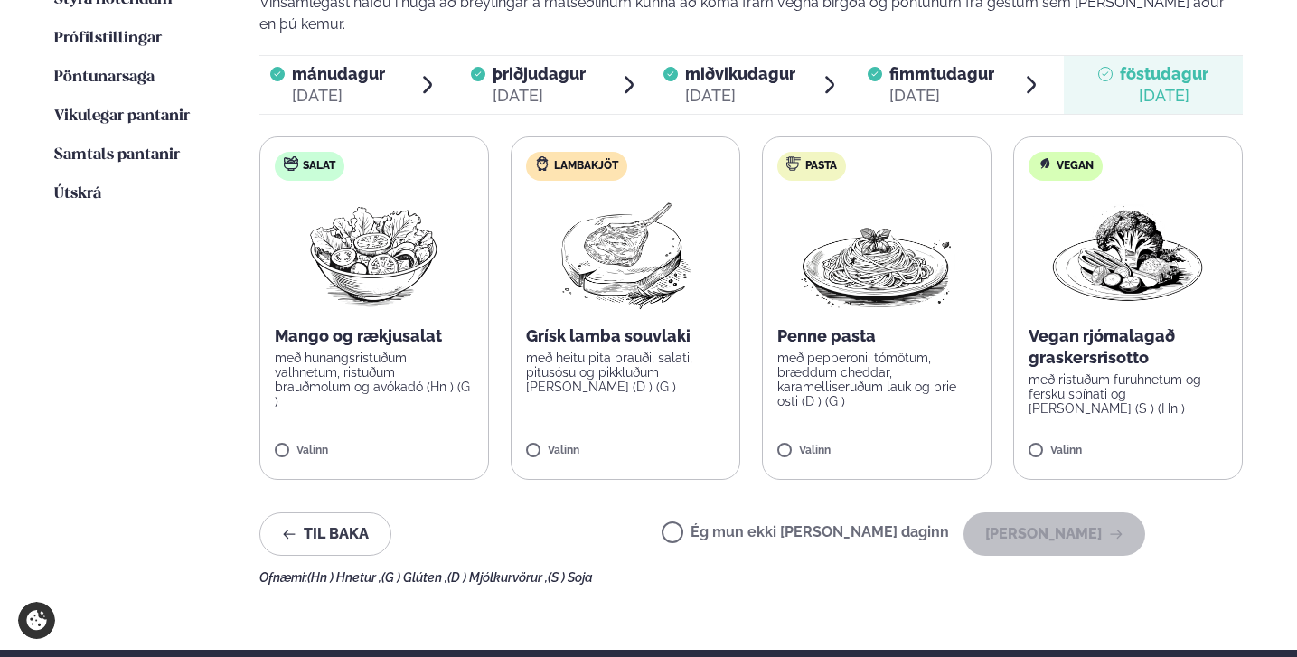 Image resolution: width=1297 pixels, height=657 pixels. I want to click on span: Útskrá, so click(78, 193).